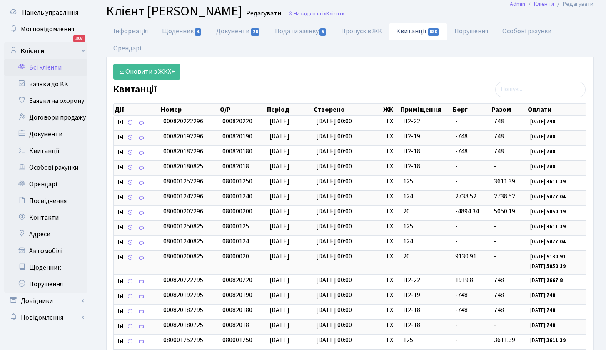  I want to click on label: Квитанції, so click(135, 90).